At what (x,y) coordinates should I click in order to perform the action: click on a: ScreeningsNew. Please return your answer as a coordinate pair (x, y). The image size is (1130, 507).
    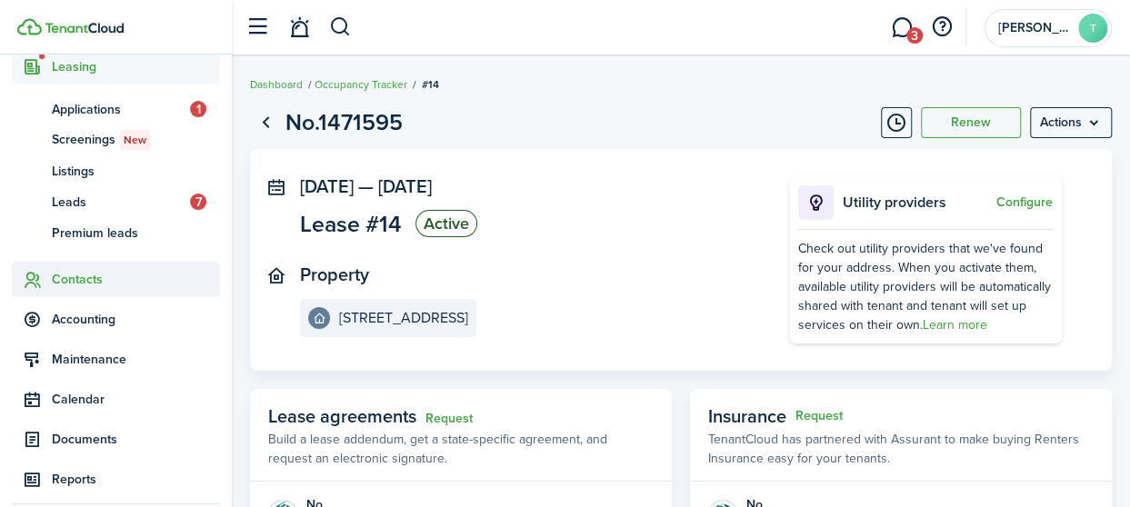
    Looking at the image, I should click on (115, 140).